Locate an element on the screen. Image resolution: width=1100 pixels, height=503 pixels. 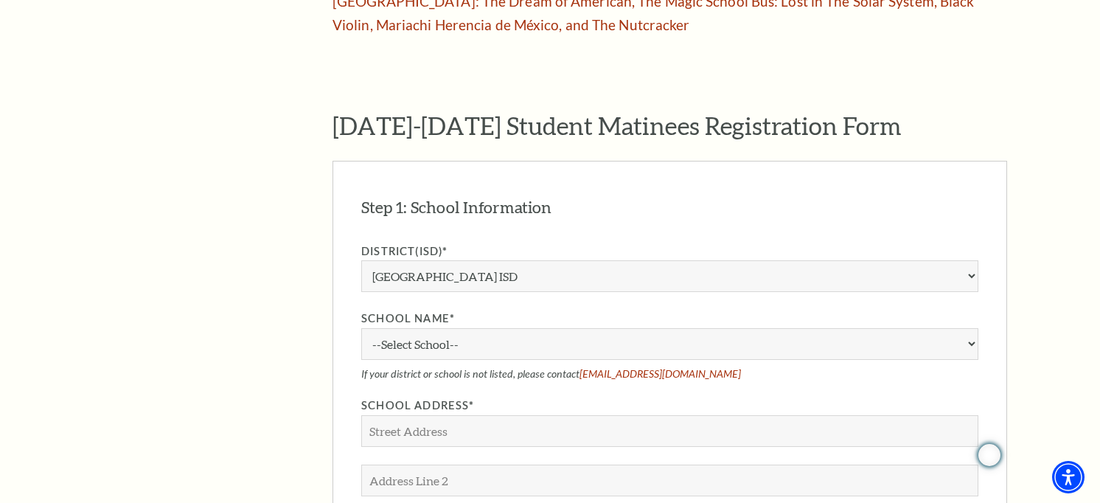
h3: Step 1: School Information is located at coordinates (456, 207).